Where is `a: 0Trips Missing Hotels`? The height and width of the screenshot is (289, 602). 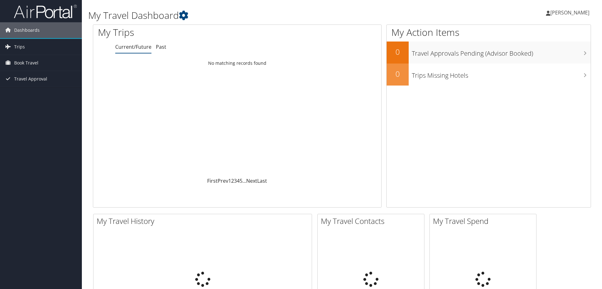 a: 0Trips Missing Hotels is located at coordinates (489, 75).